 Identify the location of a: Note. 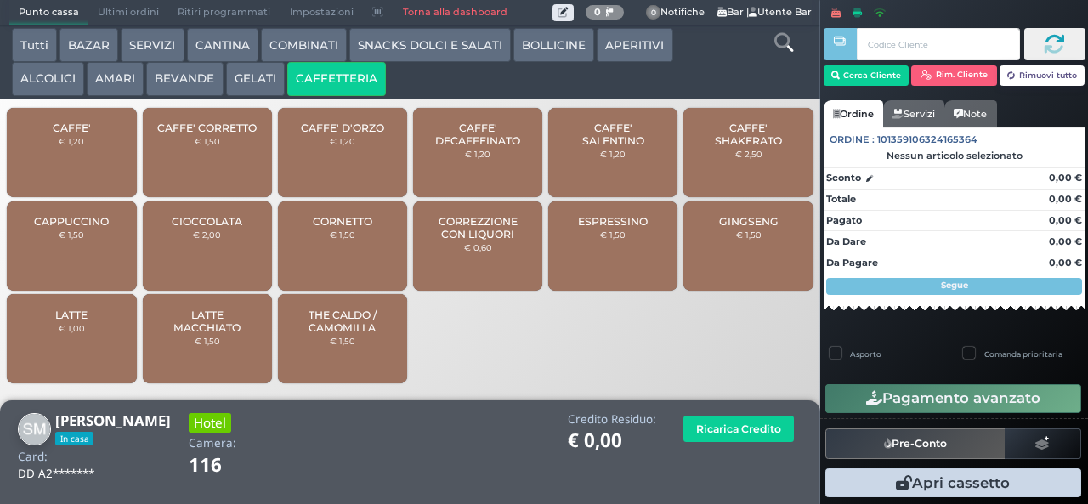
(970, 114).